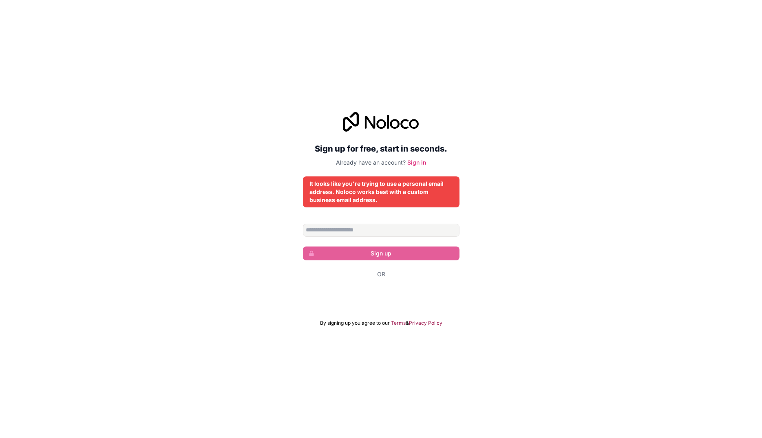 The width and height of the screenshot is (762, 438). Describe the element at coordinates (417, 162) in the screenshot. I see `a: Sign in` at that location.